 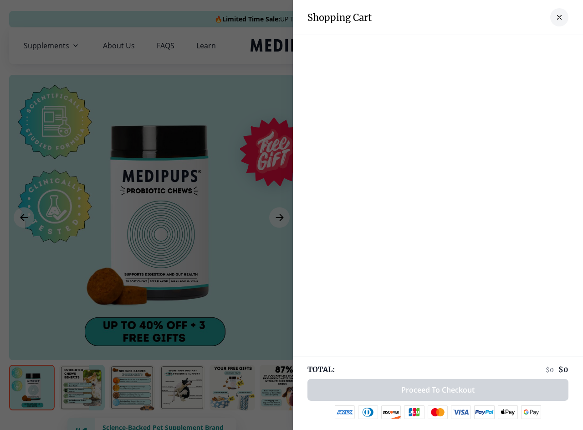 What do you see at coordinates (531, 412) in the screenshot?
I see `img: google` at bounding box center [531, 412].